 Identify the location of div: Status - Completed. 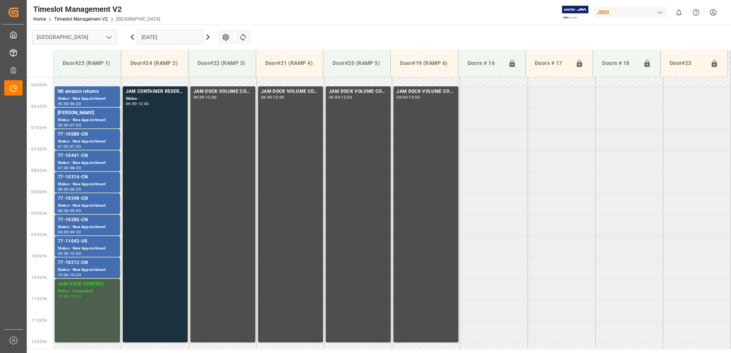
(87, 291).